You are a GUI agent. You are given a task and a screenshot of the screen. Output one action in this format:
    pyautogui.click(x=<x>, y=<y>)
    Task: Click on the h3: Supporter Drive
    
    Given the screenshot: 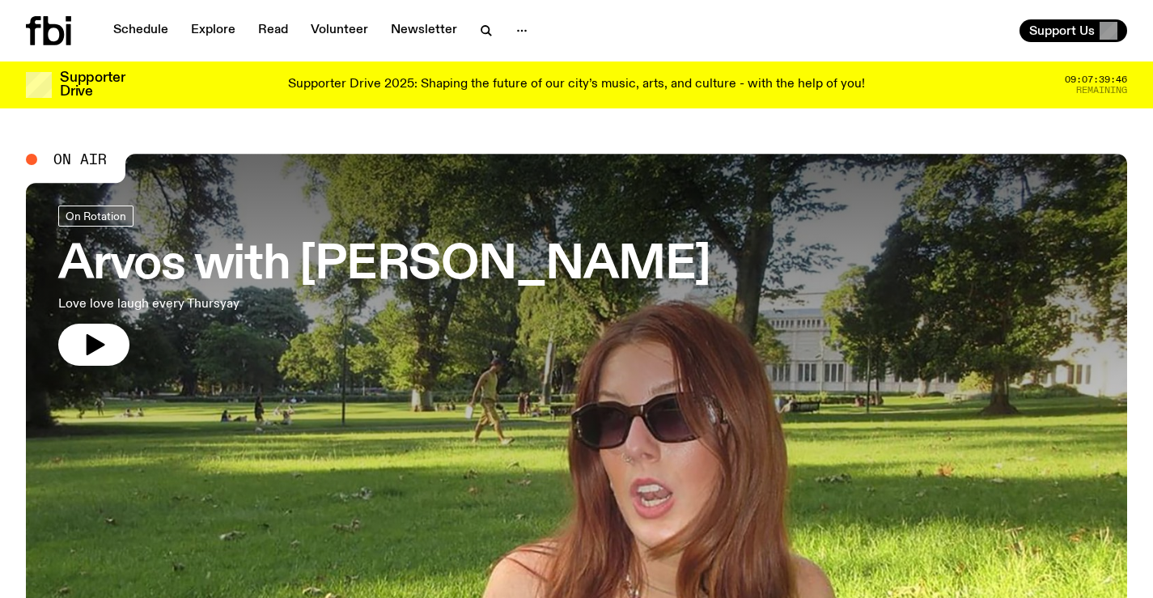 What is the action you would take?
    pyautogui.click(x=92, y=85)
    